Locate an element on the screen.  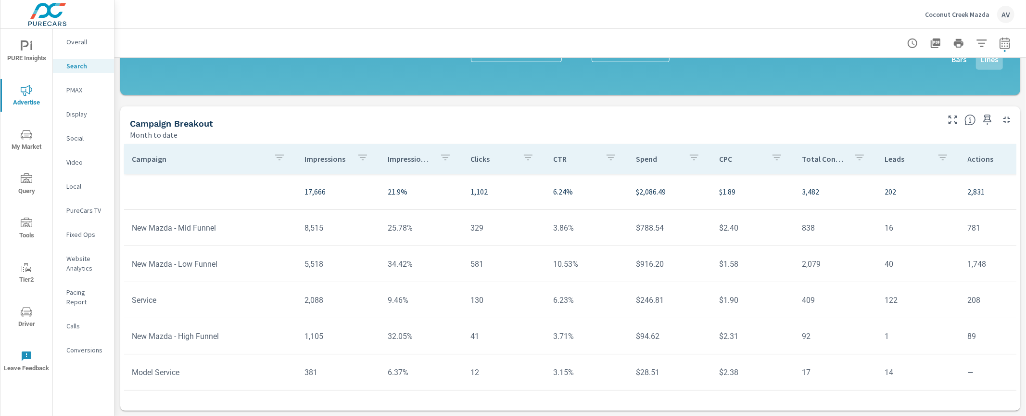
p: Display is located at coordinates (86, 114).